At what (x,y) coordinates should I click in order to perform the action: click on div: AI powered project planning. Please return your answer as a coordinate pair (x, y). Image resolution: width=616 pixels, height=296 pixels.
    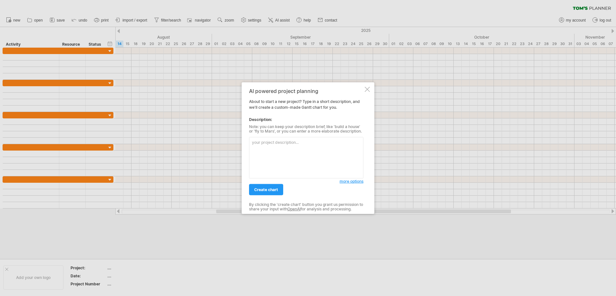
    Looking at the image, I should click on (306, 91).